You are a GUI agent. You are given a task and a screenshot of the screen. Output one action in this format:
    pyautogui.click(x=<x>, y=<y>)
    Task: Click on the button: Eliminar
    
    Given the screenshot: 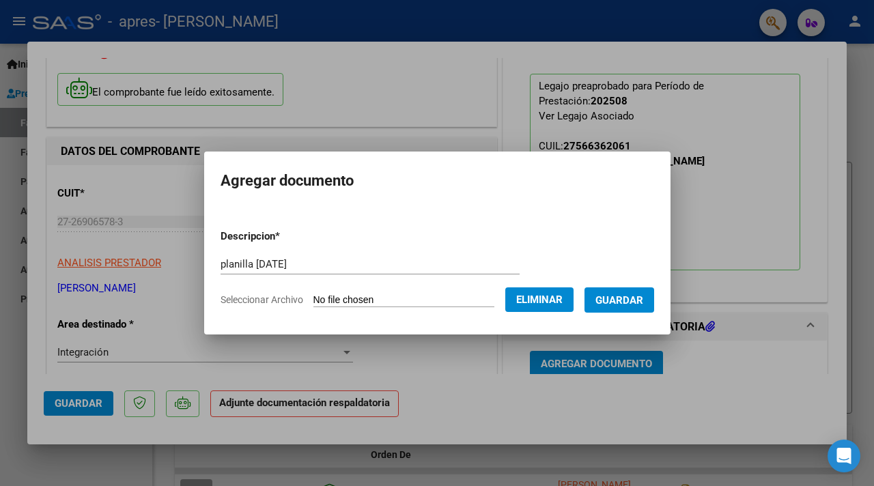 What is the action you would take?
    pyautogui.click(x=540, y=300)
    